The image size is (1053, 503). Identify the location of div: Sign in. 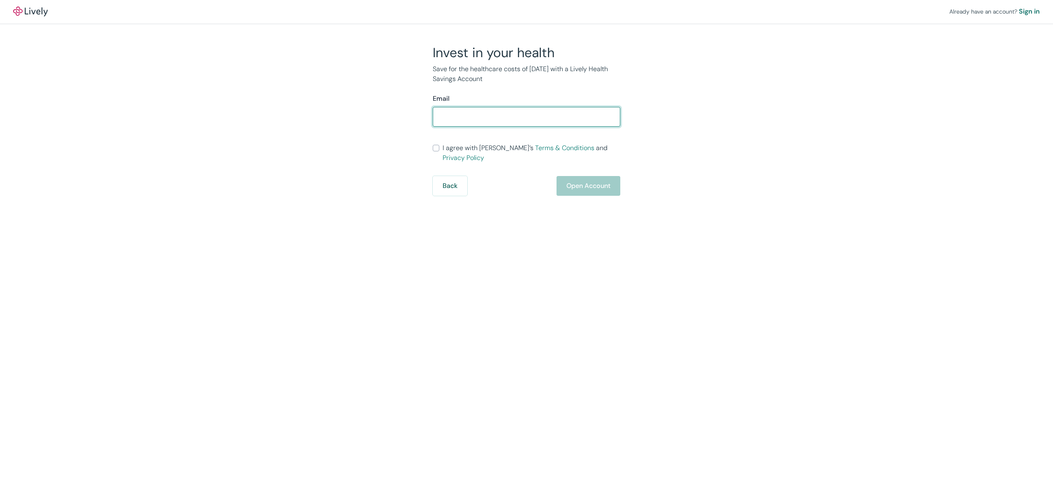
(1029, 12).